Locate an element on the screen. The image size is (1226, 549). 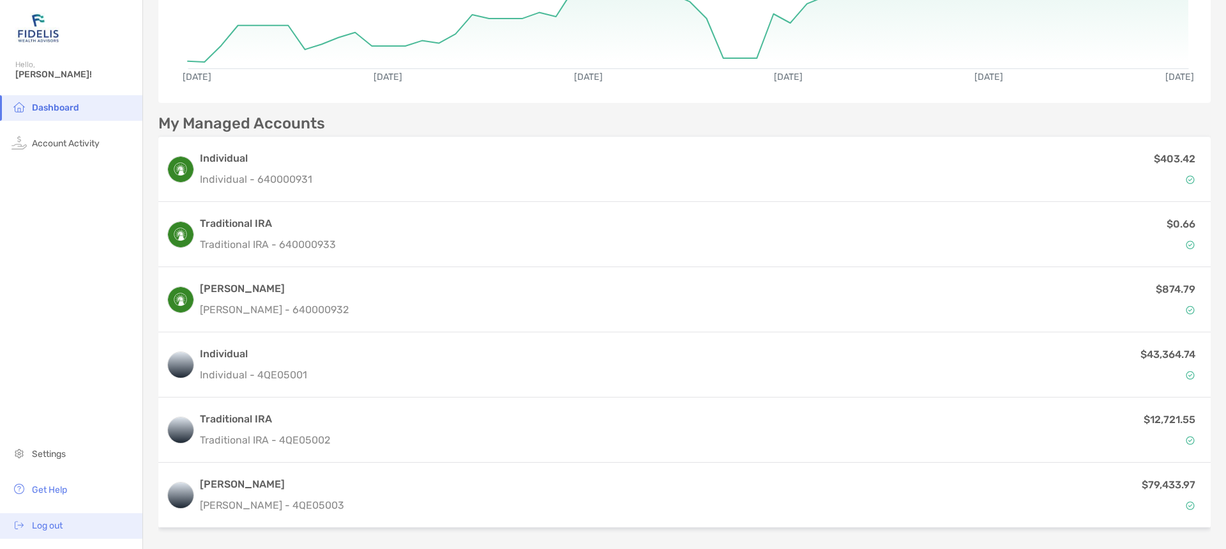
span: Settings is located at coordinates (49, 453).